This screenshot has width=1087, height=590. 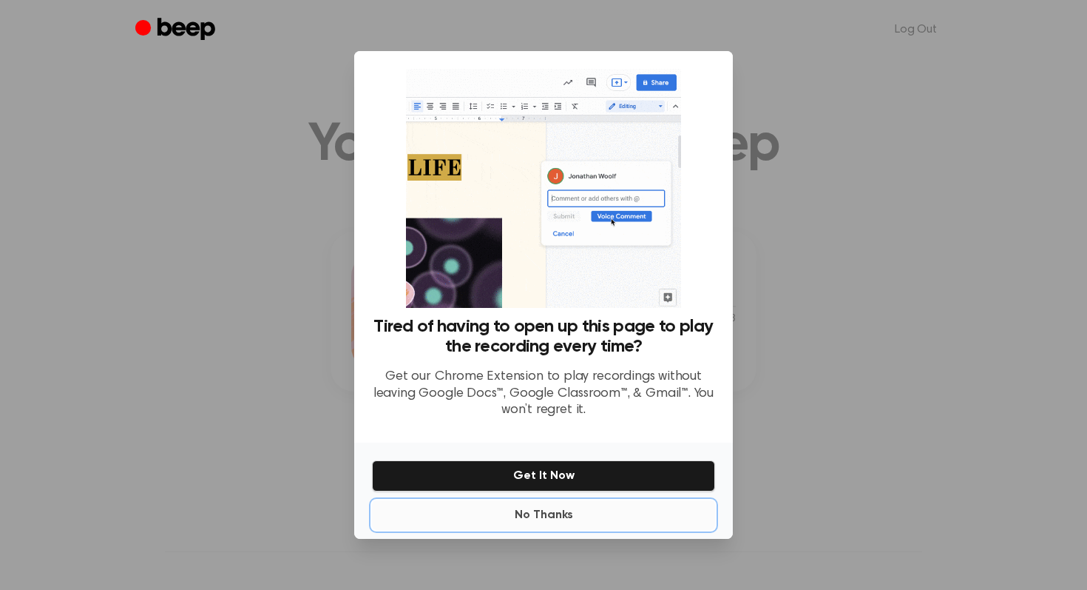 What do you see at coordinates (544, 476) in the screenshot?
I see `button: Get It Now` at bounding box center [544, 476].